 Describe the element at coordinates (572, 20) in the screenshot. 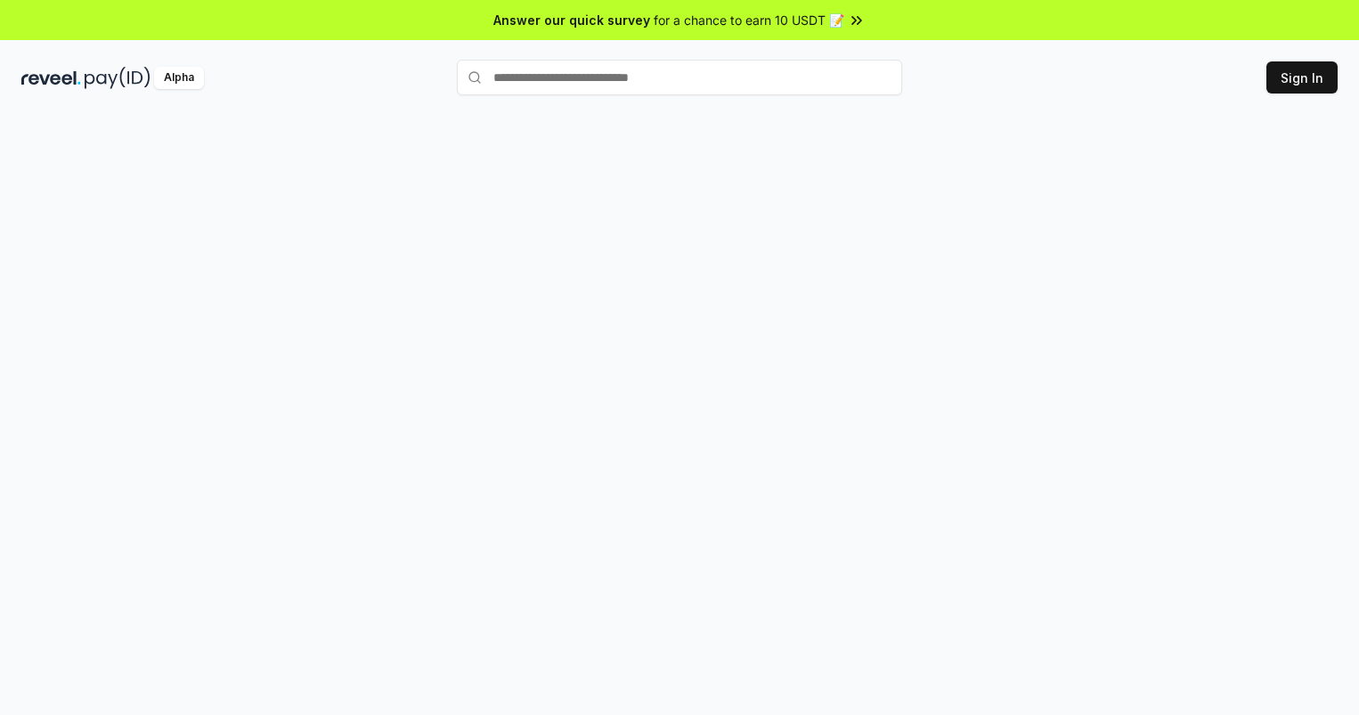

I see `span: Answer our quick survey` at that location.